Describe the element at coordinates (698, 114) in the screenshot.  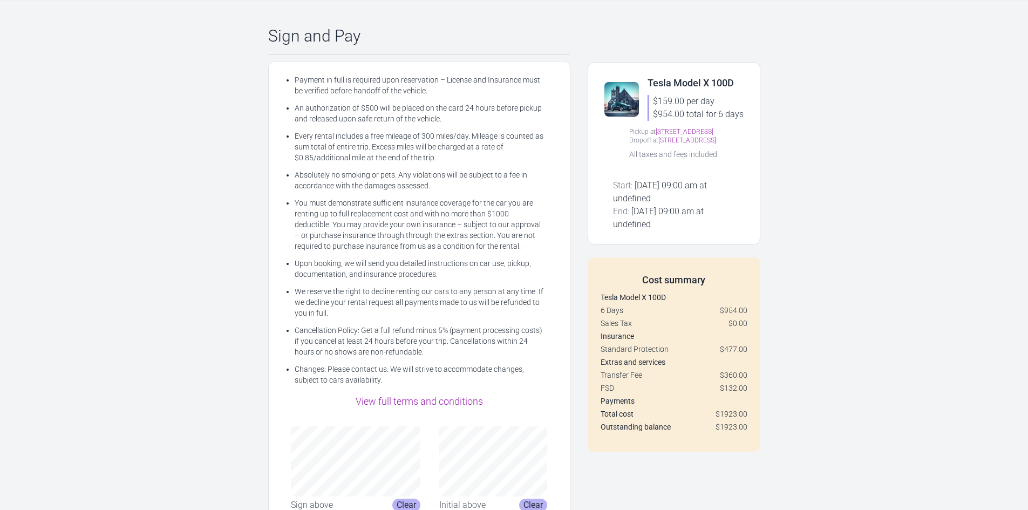
I see `div: $954.00 total for 6 days` at that location.